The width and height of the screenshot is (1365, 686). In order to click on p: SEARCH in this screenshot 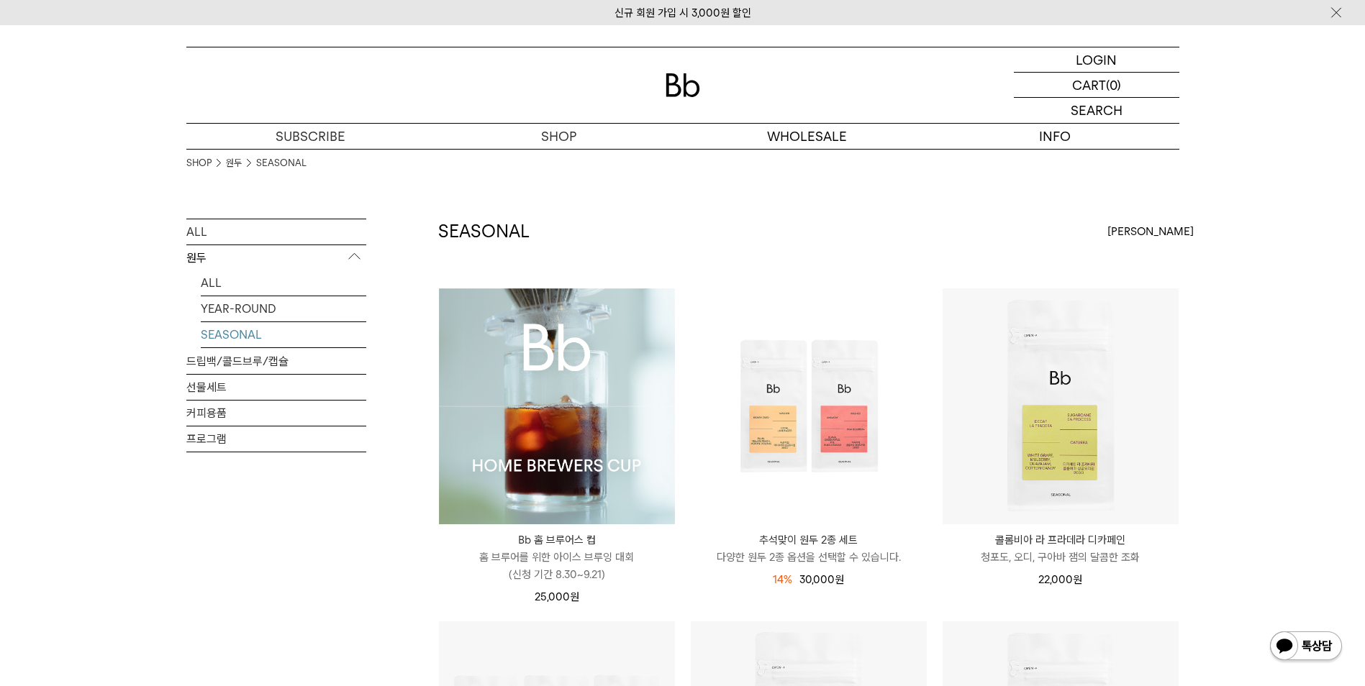, I will do `click(1096, 110)`.